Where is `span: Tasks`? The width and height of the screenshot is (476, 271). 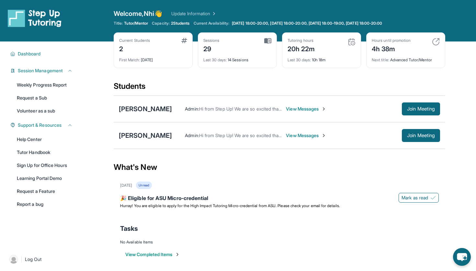
span: Tasks is located at coordinates (129, 228).